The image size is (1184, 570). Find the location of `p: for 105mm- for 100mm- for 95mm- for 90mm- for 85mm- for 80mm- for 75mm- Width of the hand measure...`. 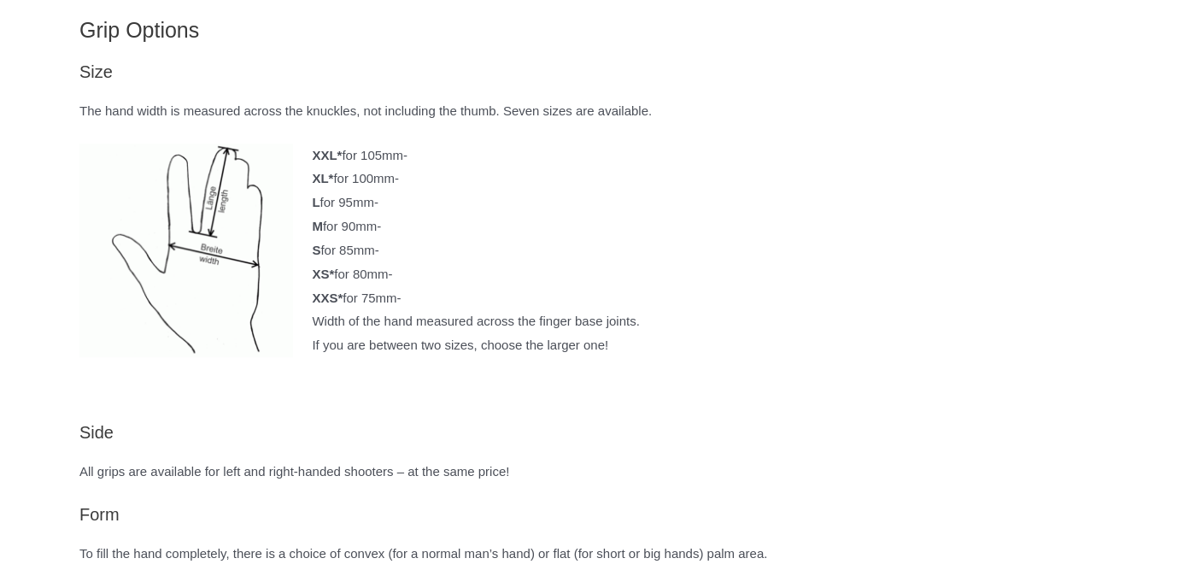

p: for 105mm- for 100mm- for 95mm- for 90mm- for 85mm- for 80mm- for 75mm- Width of the hand measure... is located at coordinates (592, 250).